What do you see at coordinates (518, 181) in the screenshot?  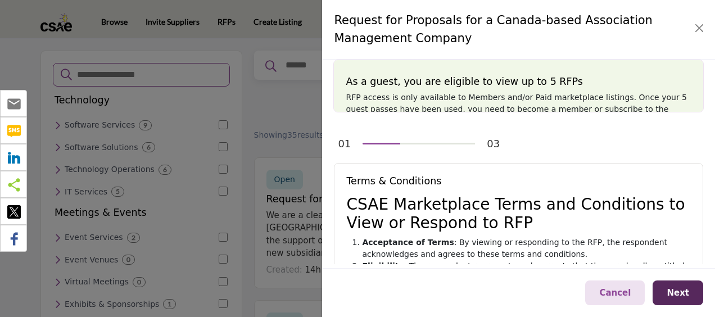 I see `h5: Terms & Conditions` at bounding box center [518, 181].